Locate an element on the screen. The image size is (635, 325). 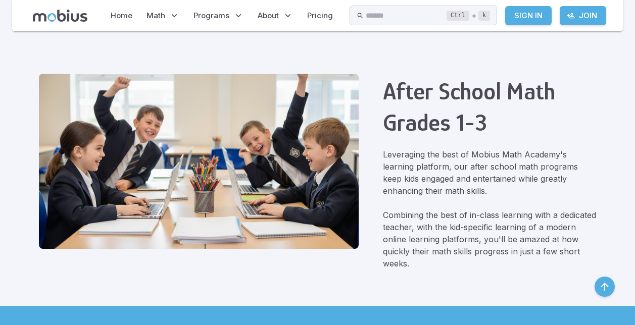
h2: Grades 1-3 is located at coordinates (490, 123).